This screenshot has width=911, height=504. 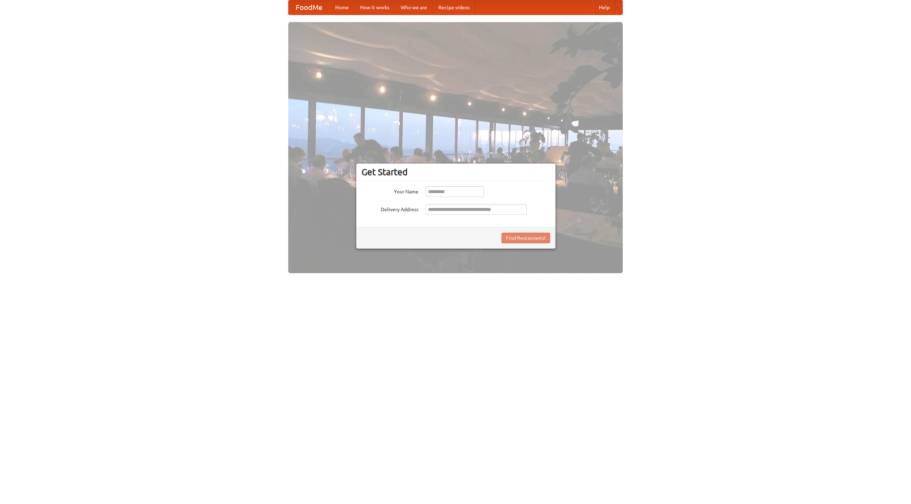 I want to click on label: Your Name, so click(x=390, y=190).